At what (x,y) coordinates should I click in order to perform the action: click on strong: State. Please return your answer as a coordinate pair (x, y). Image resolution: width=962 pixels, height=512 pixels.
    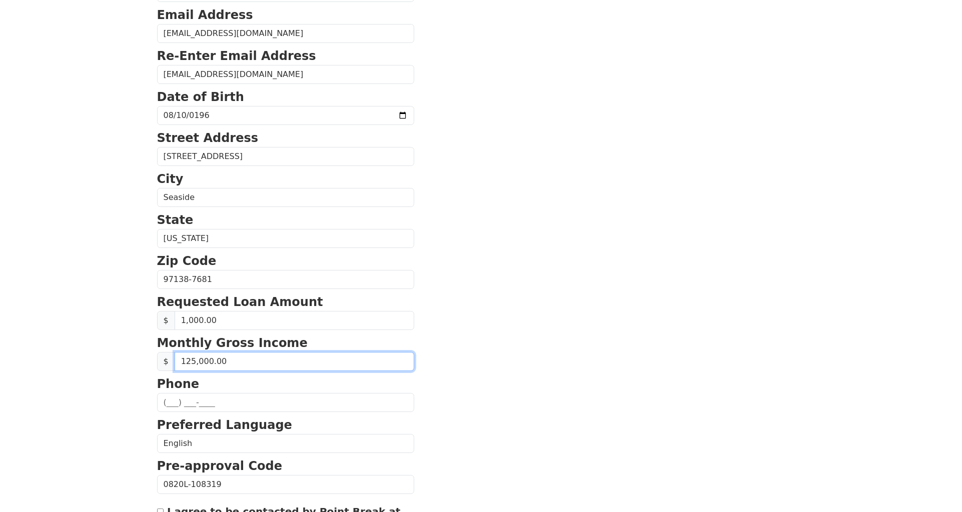
    Looking at the image, I should click on (175, 220).